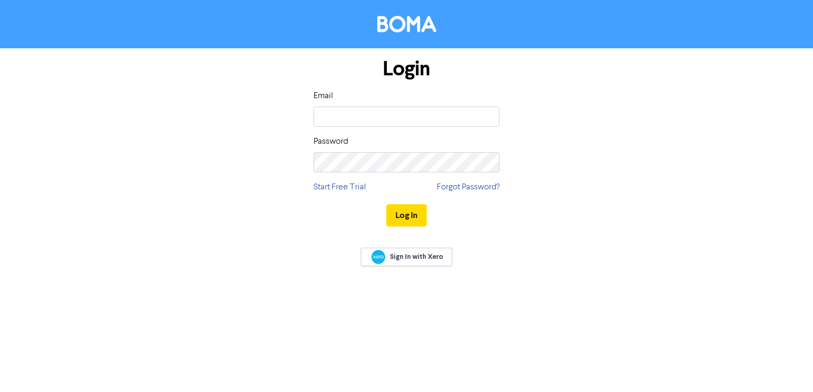 Image resolution: width=813 pixels, height=392 pixels. Describe the element at coordinates (406, 69) in the screenshot. I see `h1: Login` at that location.